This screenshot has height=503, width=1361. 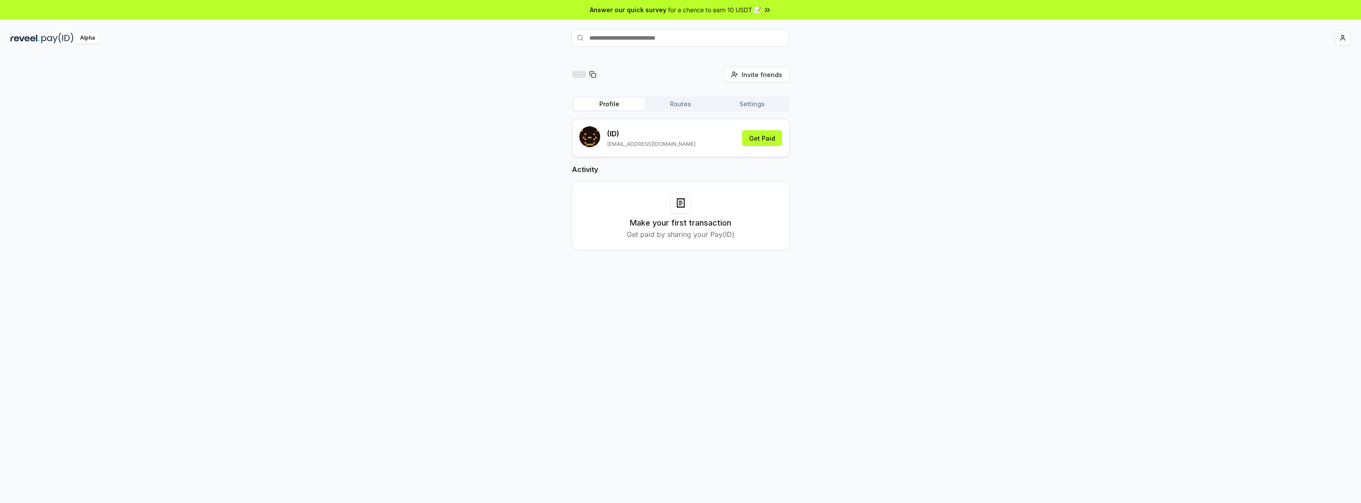 What do you see at coordinates (57, 38) in the screenshot?
I see `img: pay_id` at bounding box center [57, 38].